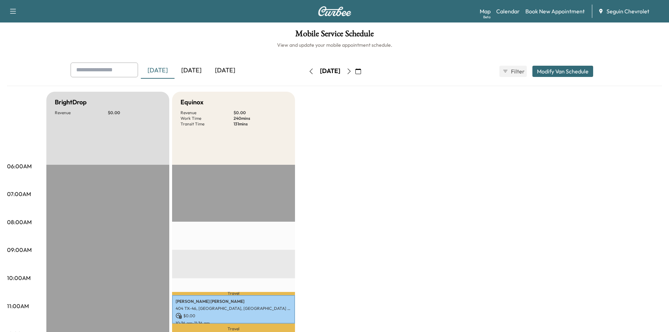 This screenshot has width=669, height=332. Describe the element at coordinates (234, 323) in the screenshot. I see `p: 10:36 am - 11:36 am` at that location.